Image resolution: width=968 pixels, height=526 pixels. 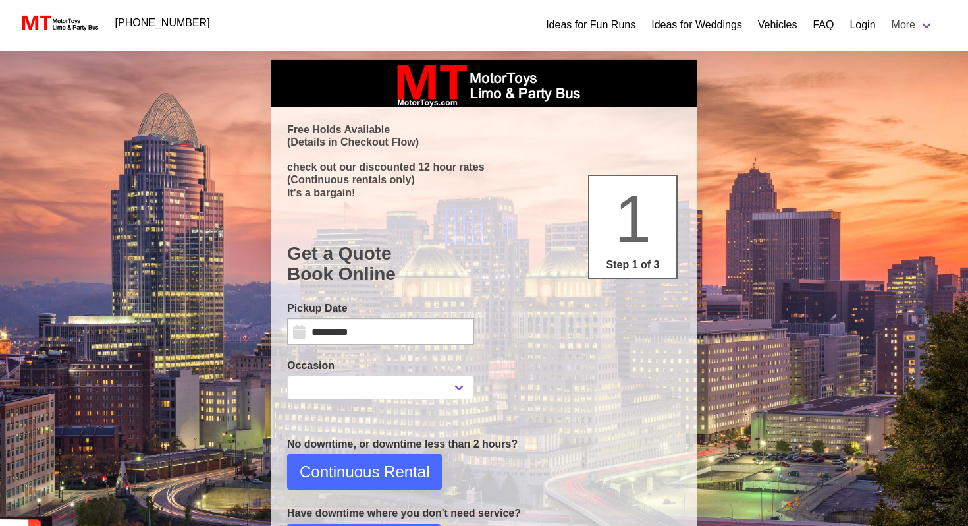 What do you see at coordinates (633, 219) in the screenshot?
I see `span: 1` at bounding box center [633, 219].